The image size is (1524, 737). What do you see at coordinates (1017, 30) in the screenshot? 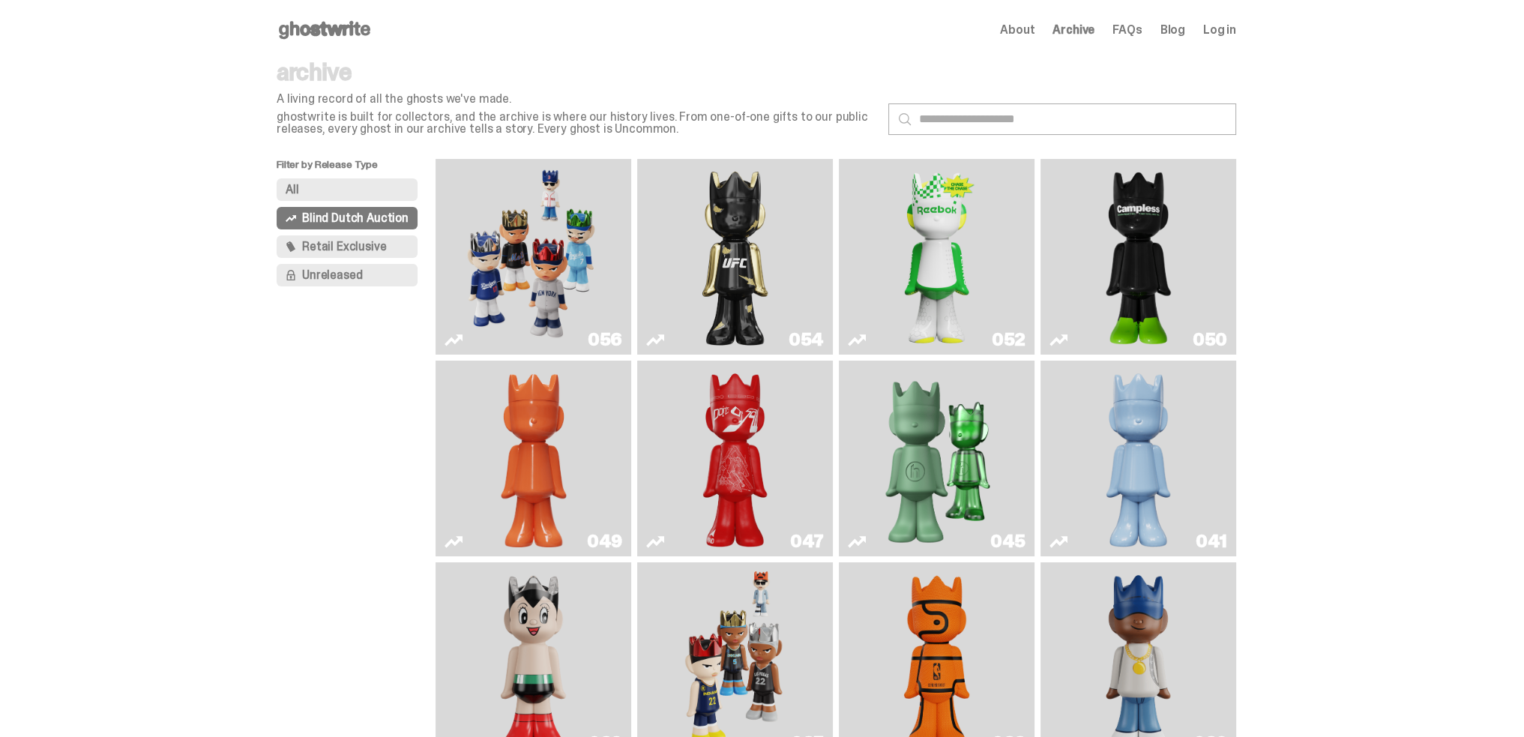
I see `a: About` at bounding box center [1017, 30].